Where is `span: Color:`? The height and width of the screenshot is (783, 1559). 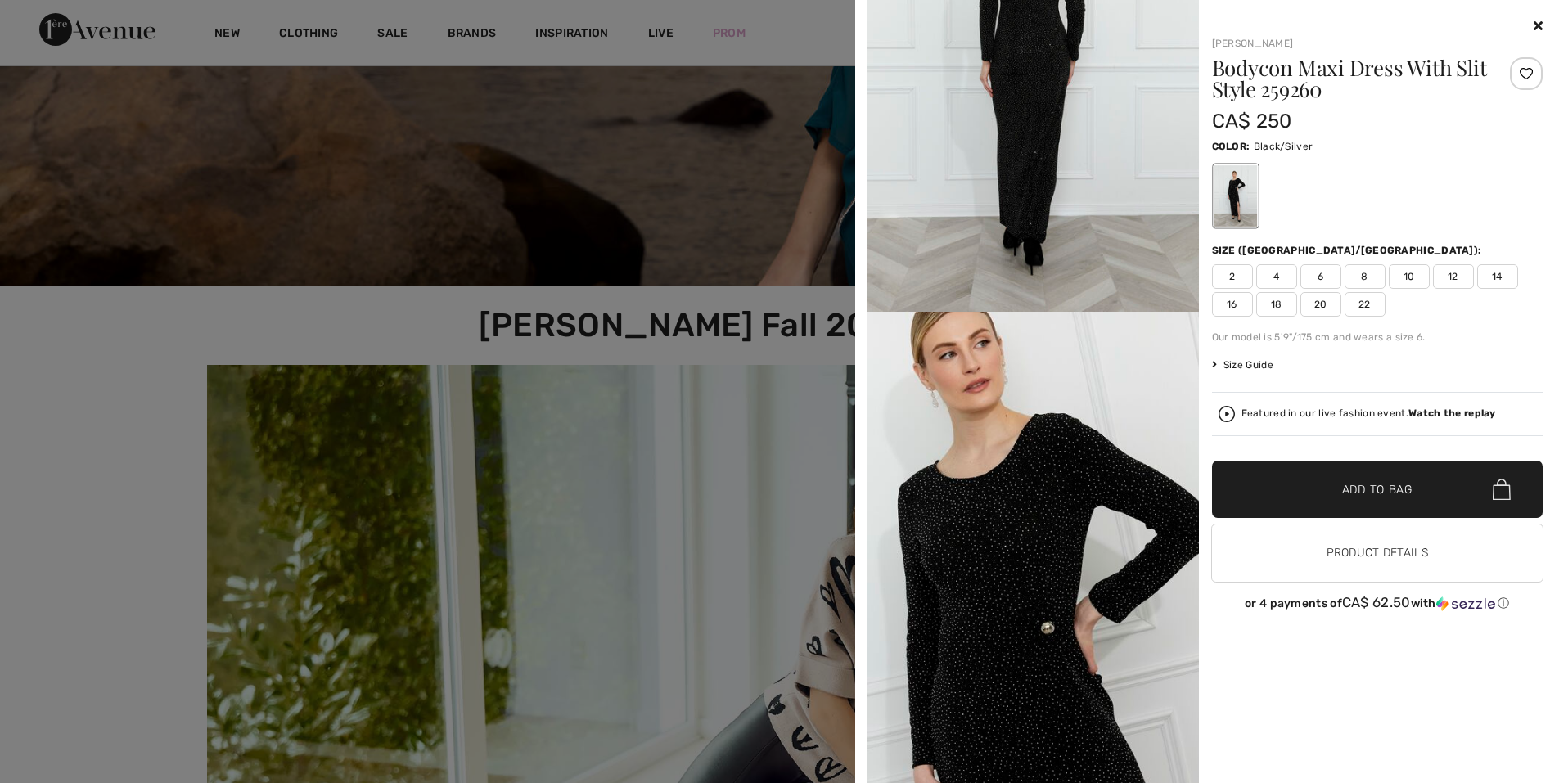 span: Color: is located at coordinates (1231, 147).